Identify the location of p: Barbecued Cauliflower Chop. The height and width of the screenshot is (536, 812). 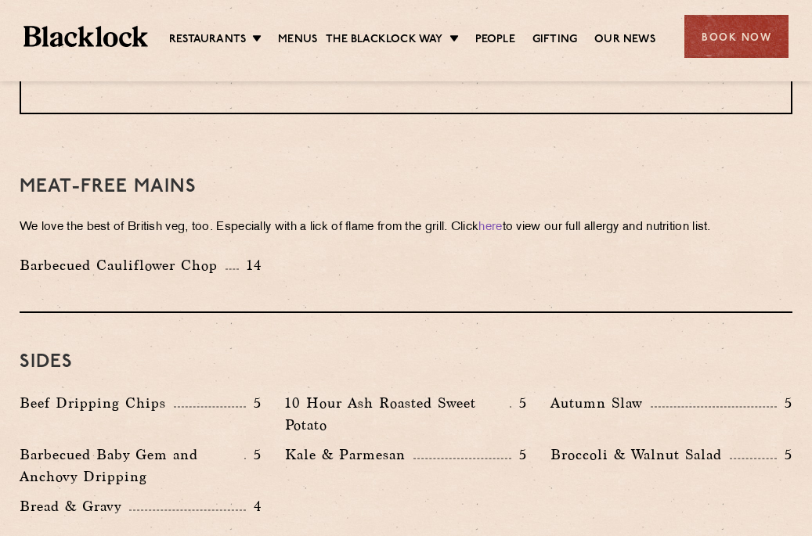
(122, 265).